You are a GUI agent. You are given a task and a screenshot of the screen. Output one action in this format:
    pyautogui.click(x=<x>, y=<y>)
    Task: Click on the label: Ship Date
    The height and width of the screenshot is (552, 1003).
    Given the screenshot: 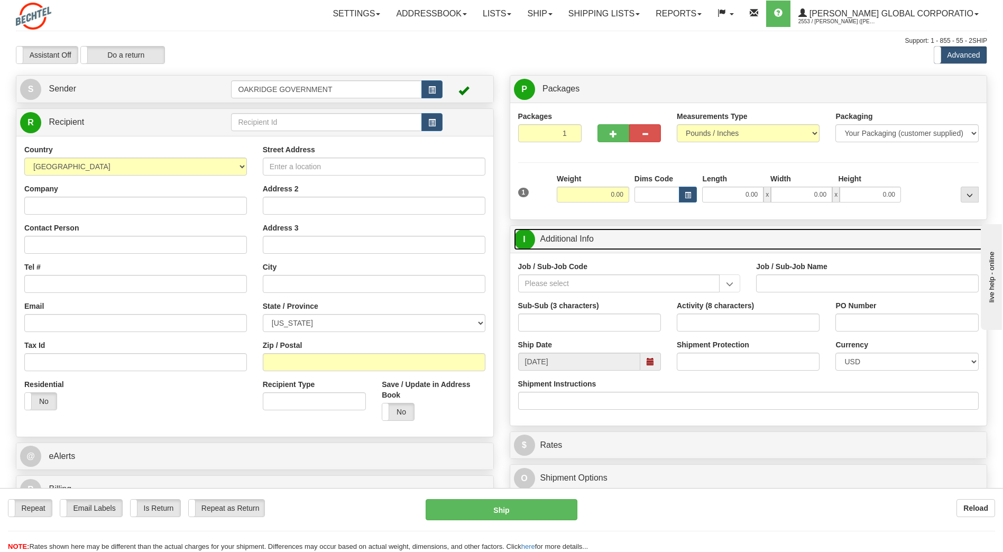 What is the action you would take?
    pyautogui.click(x=535, y=345)
    